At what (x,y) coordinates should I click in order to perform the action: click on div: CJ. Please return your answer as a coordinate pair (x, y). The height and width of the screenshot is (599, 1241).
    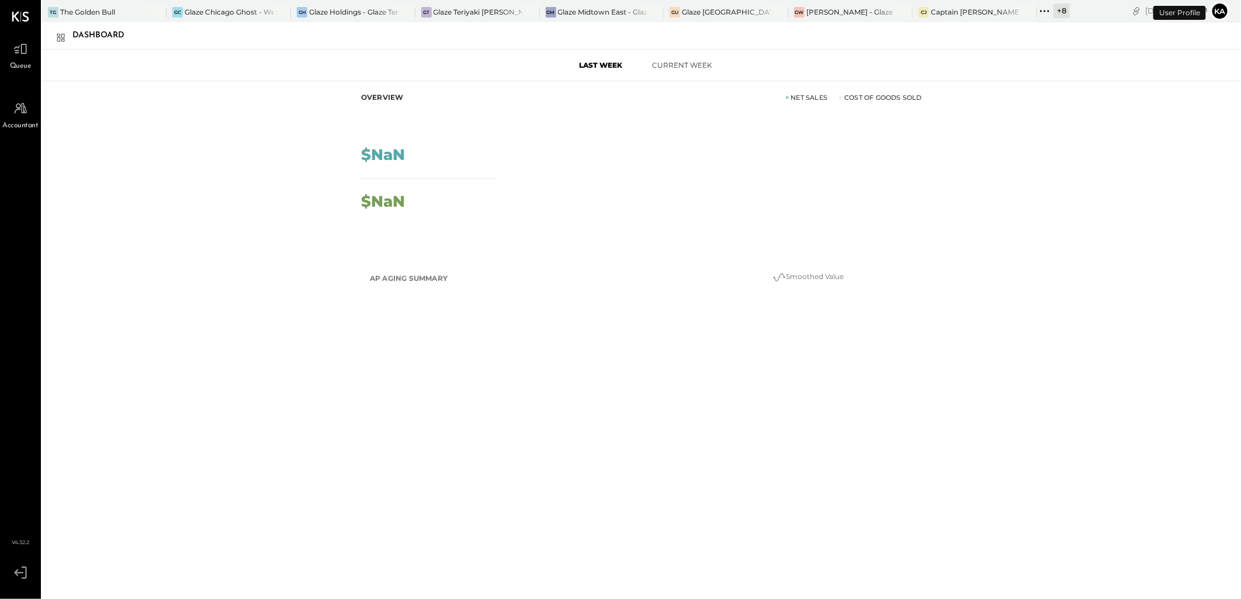
    Looking at the image, I should click on (923, 12).